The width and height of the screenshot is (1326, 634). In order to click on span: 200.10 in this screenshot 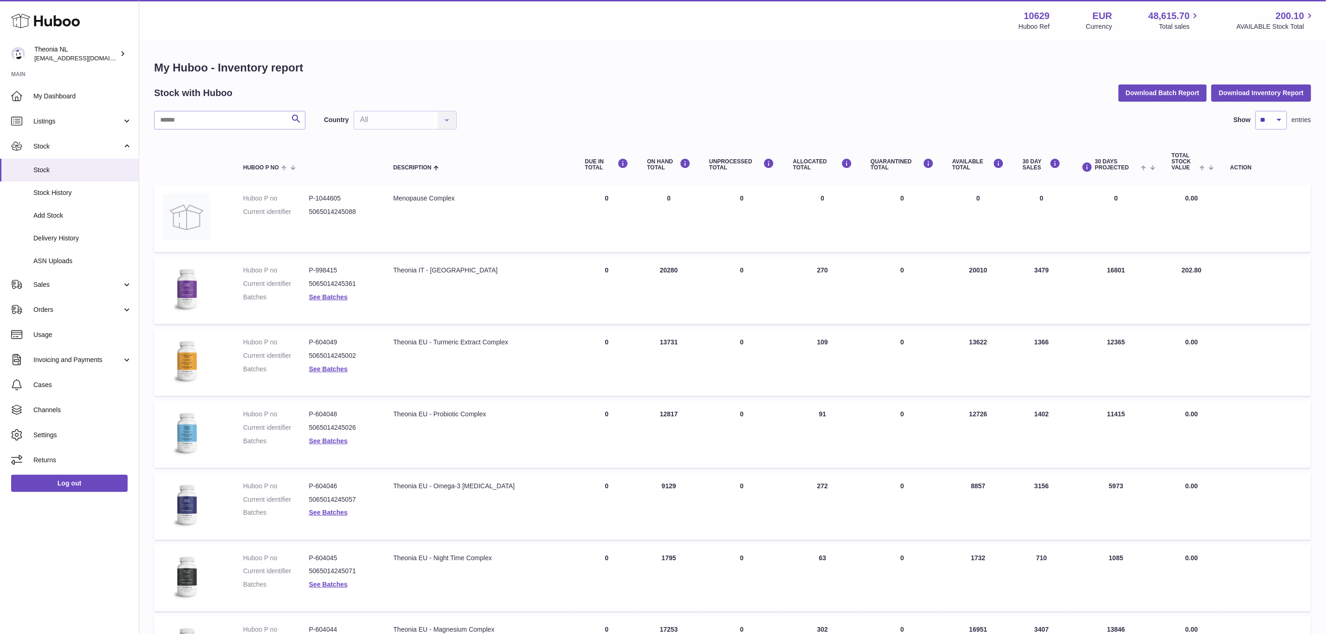, I will do `click(1290, 16)`.